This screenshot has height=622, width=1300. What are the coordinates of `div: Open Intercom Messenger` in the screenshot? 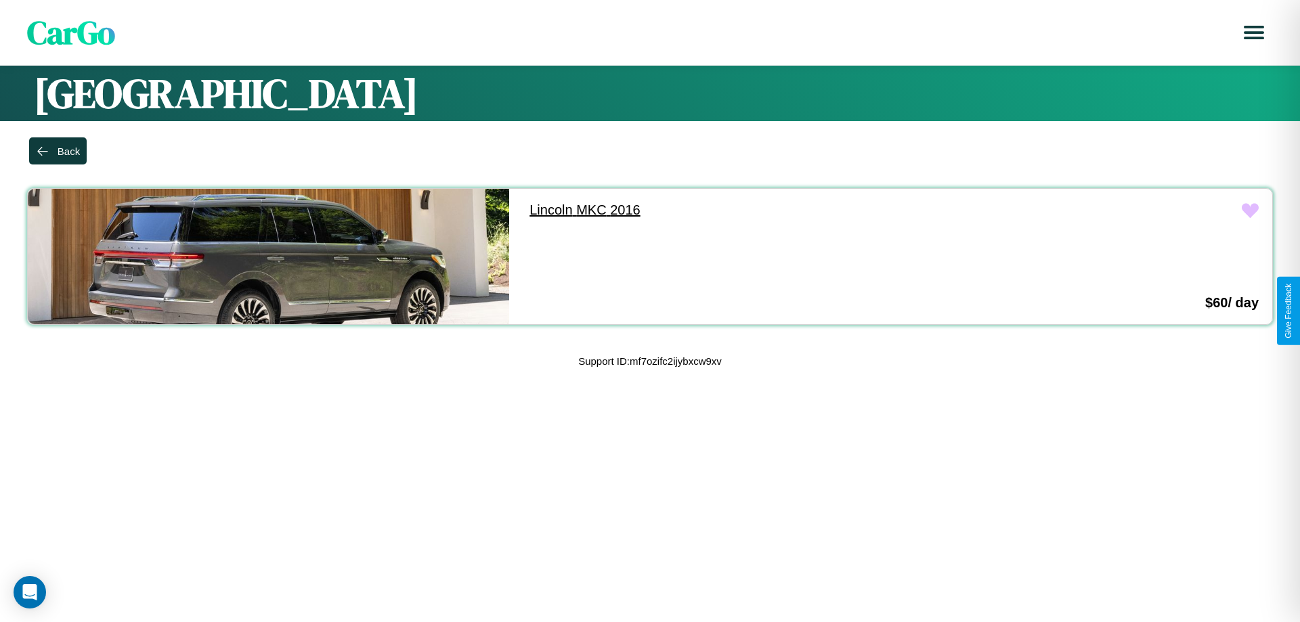 It's located at (30, 592).